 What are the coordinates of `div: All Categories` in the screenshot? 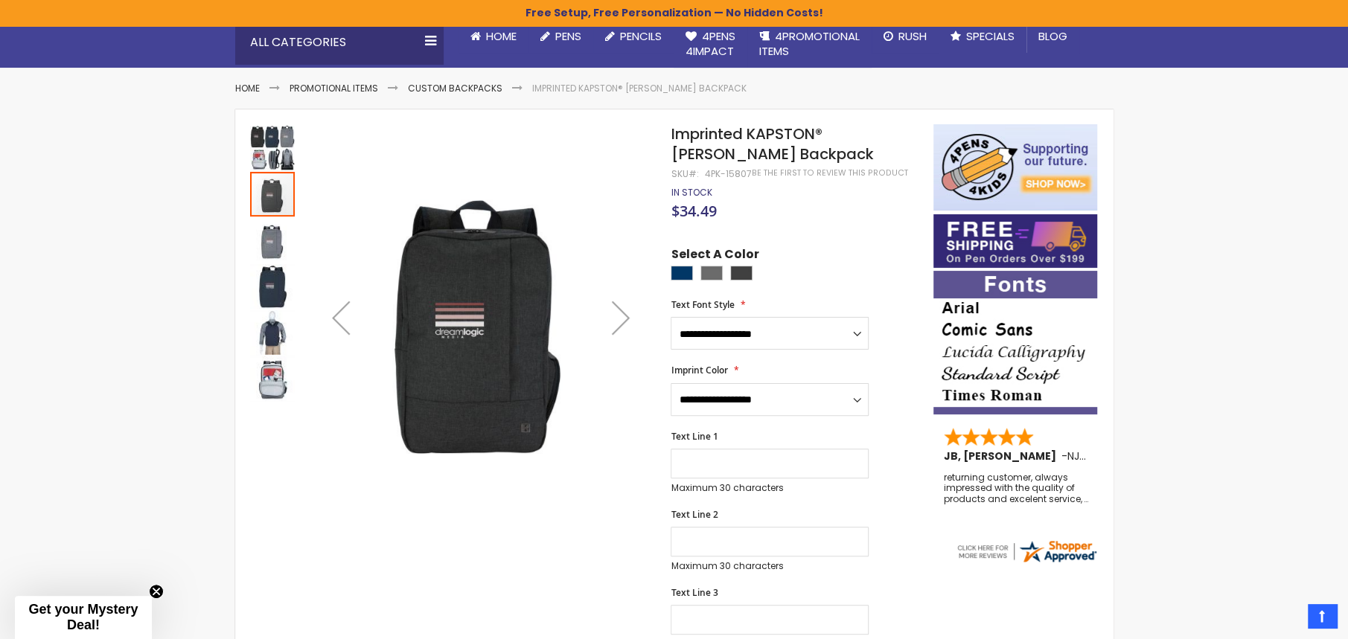 It's located at (339, 42).